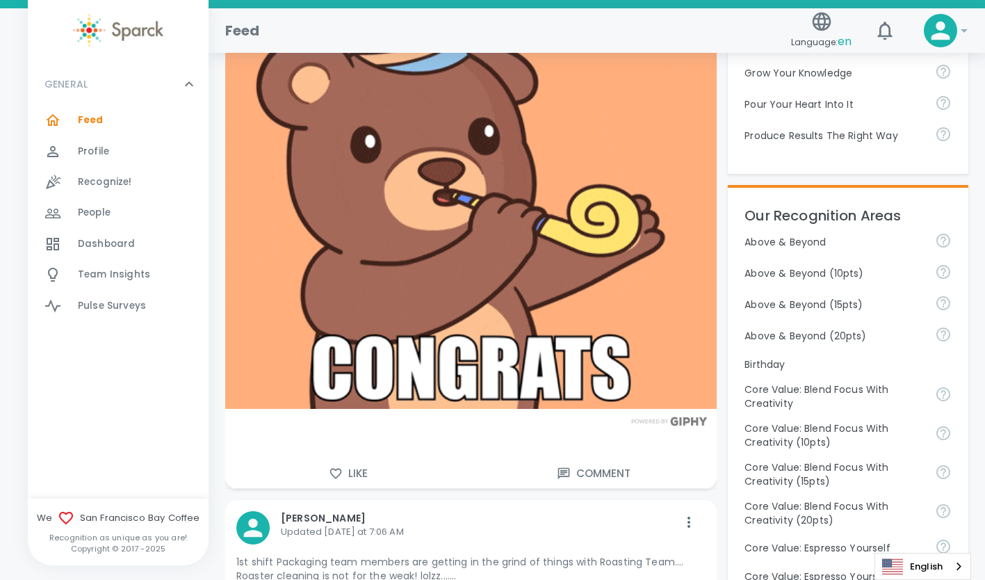 This screenshot has height=580, width=985. I want to click on p: Above & Beyond, so click(834, 242).